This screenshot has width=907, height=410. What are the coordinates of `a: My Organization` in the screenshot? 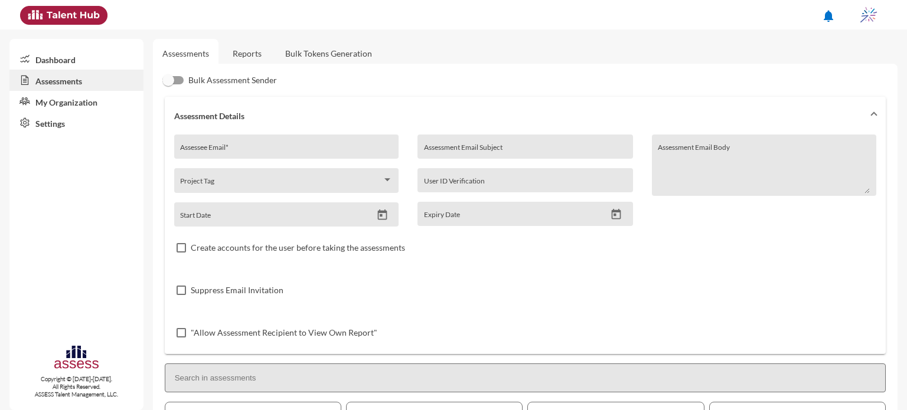 It's located at (76, 102).